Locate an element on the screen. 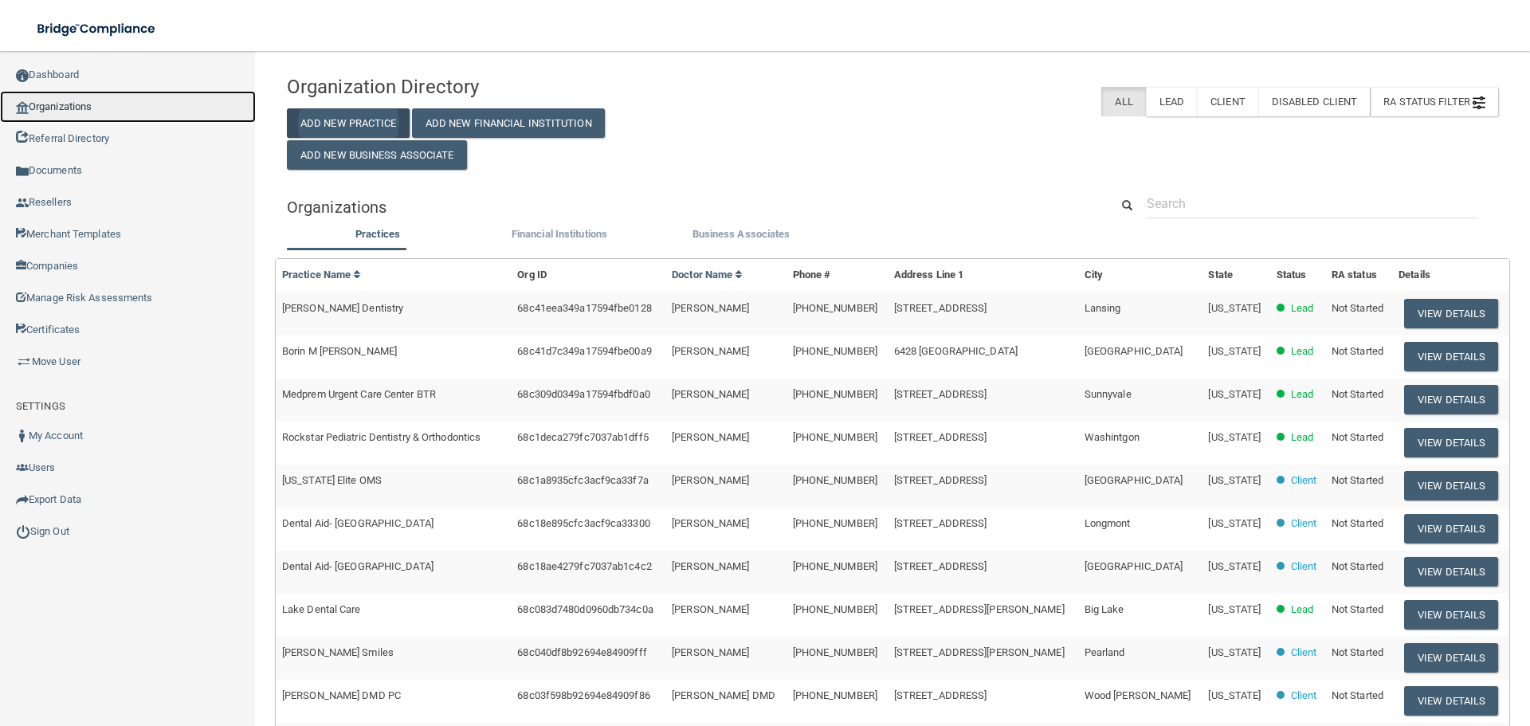  span: 68c309d0349a17594fbdf0a0 is located at coordinates (583, 394).